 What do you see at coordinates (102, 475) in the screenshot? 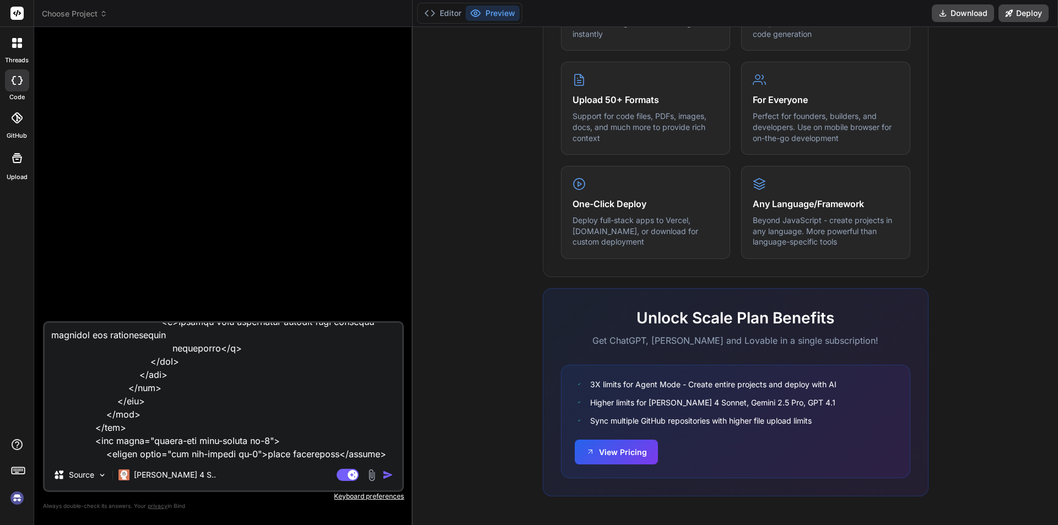
I see `img: Pick Models` at bounding box center [102, 475].